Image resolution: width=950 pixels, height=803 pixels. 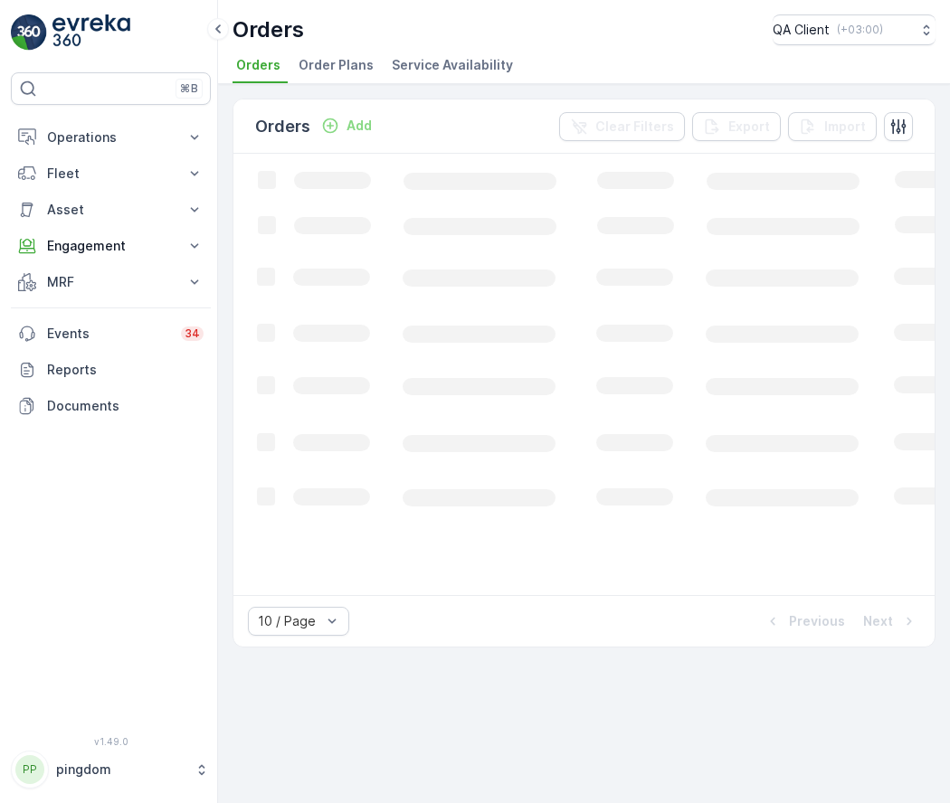 What do you see at coordinates (30, 770) in the screenshot?
I see `div: PP` at bounding box center [30, 770].